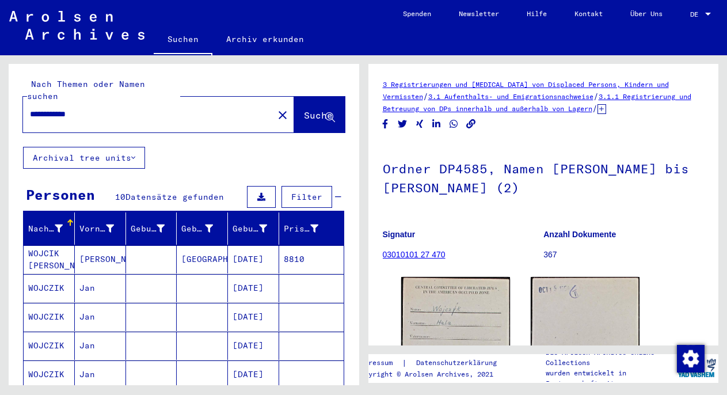 The width and height of the screenshot is (727, 395). I want to click on a: Suchen, so click(183, 40).